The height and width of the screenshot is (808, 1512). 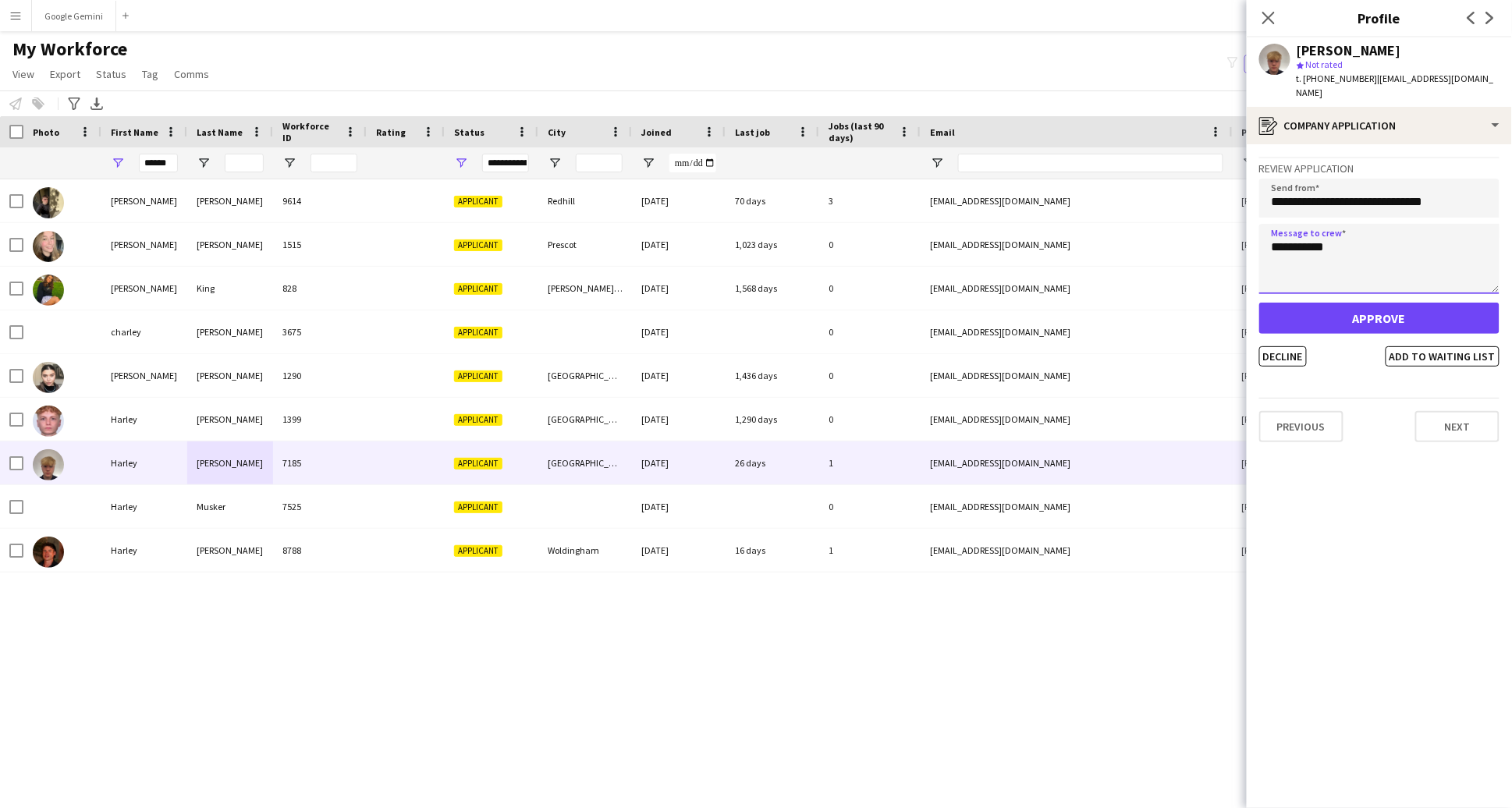 I want to click on div: 1,568 days, so click(x=772, y=287).